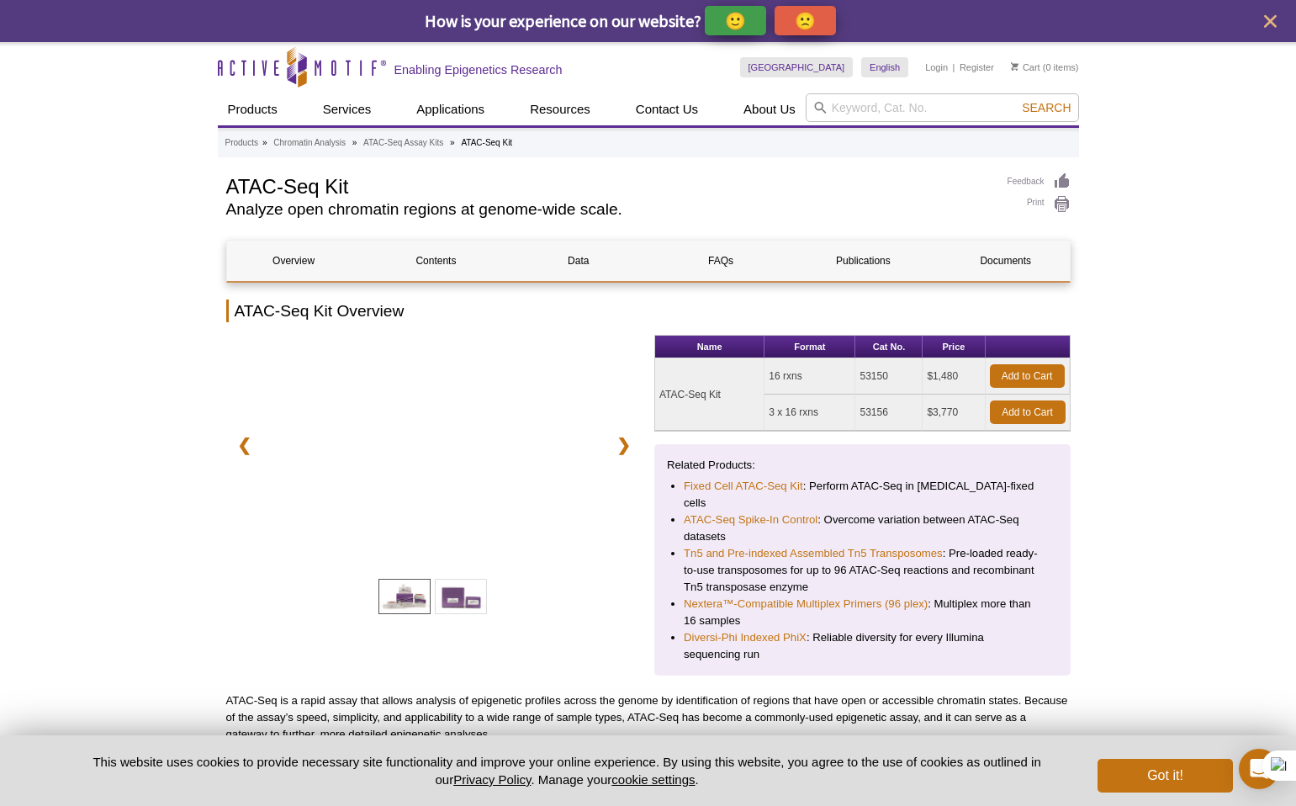 The height and width of the screenshot is (806, 1296). What do you see at coordinates (954, 376) in the screenshot?
I see `td: $1,480` at bounding box center [954, 376].